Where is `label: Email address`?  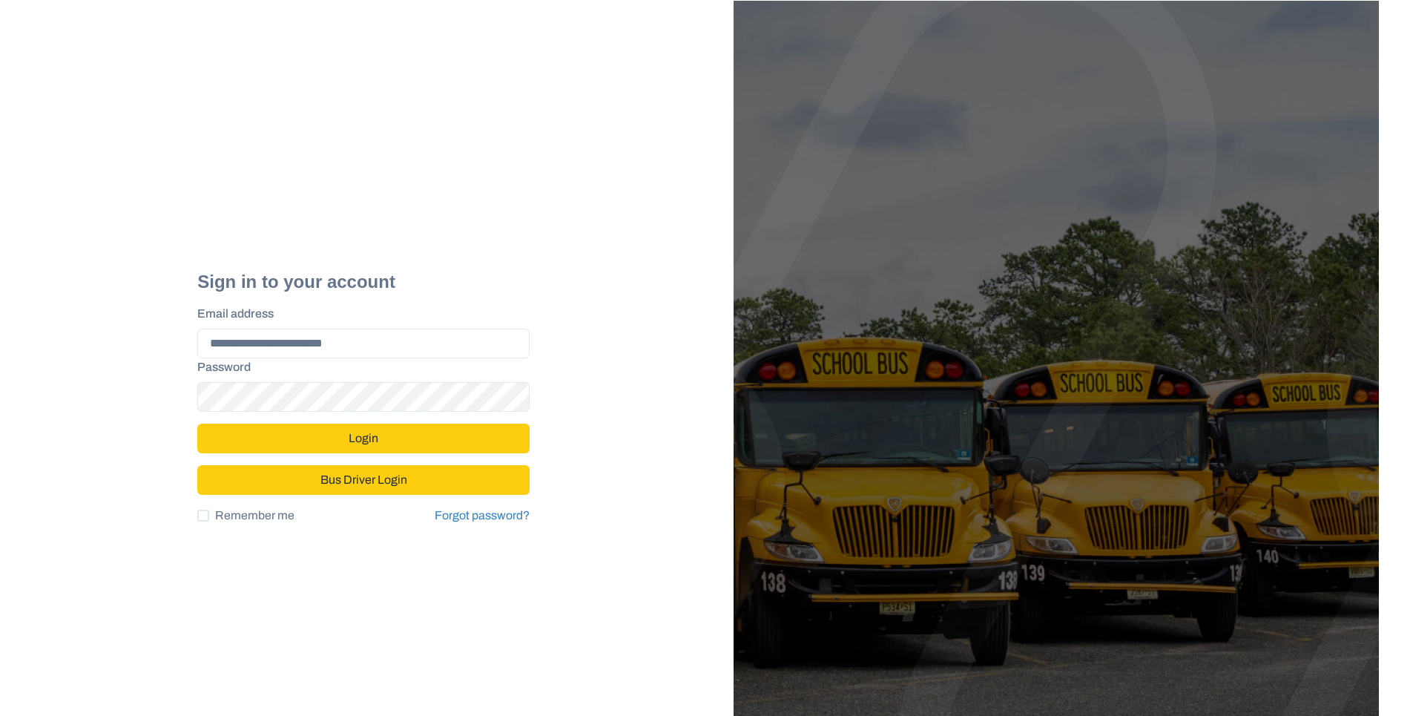 label: Email address is located at coordinates (359, 314).